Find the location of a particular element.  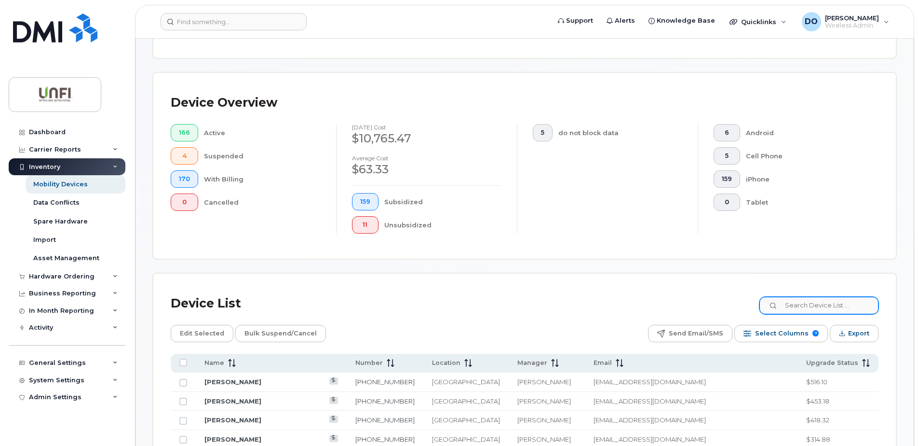

span: $516.10 is located at coordinates (817, 382).